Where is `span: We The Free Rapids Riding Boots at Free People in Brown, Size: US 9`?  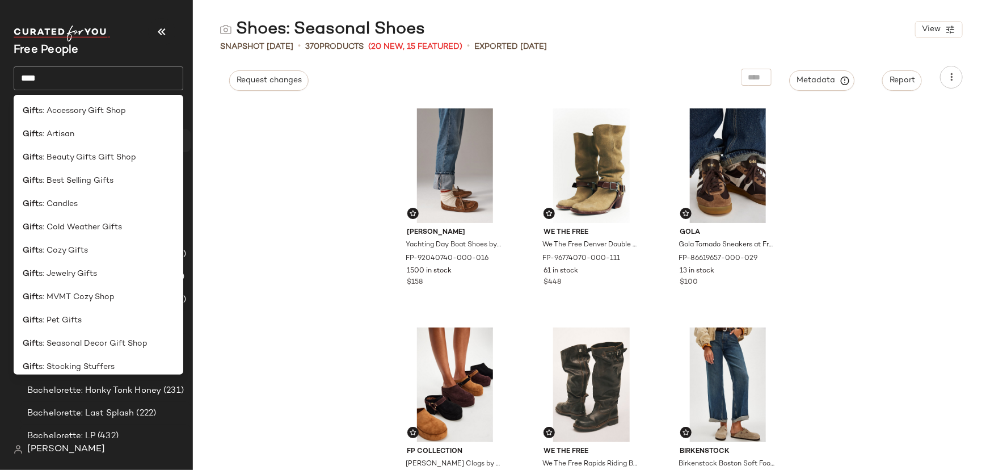
span: We The Free Rapids Riding Boots at Free People in Brown, Size: US 9 is located at coordinates (590, 464).